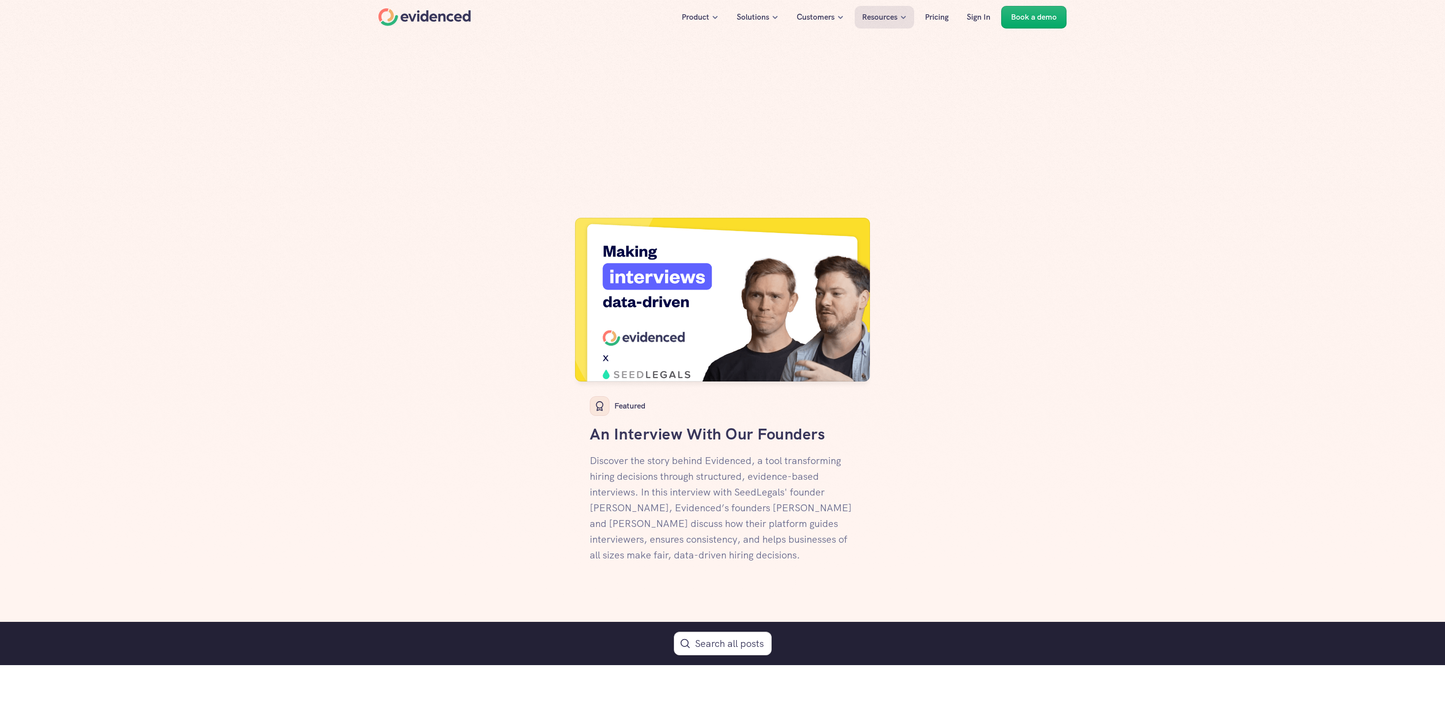  I want to click on img: Andy & Phil, so click(723, 299).